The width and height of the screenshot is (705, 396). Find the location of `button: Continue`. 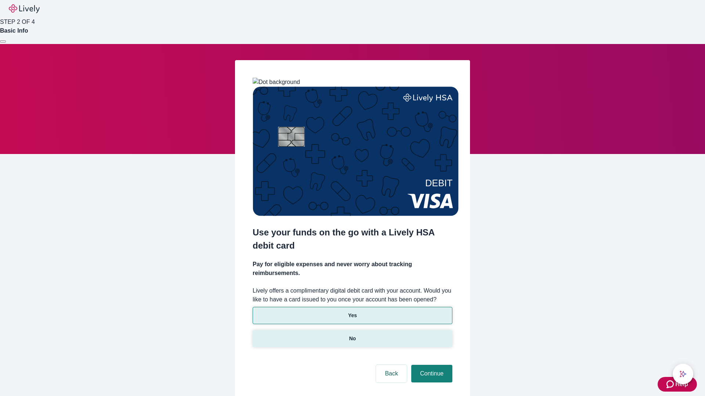

button: Continue is located at coordinates (432, 374).